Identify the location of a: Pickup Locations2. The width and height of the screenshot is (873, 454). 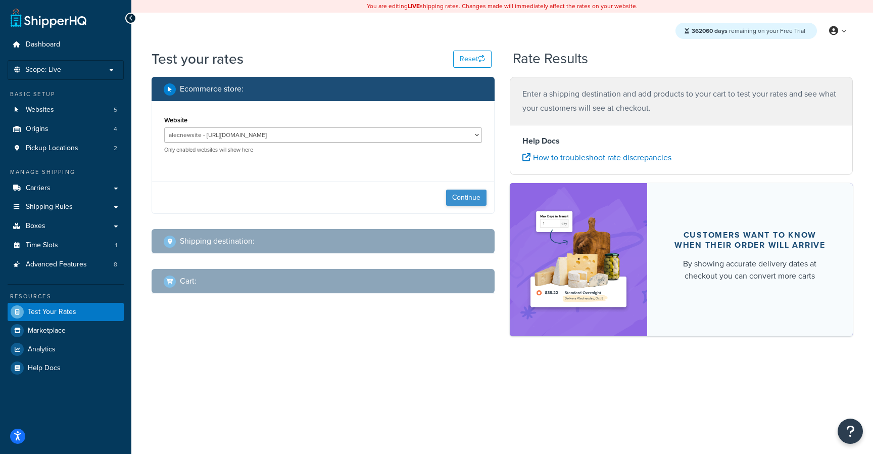
(66, 148).